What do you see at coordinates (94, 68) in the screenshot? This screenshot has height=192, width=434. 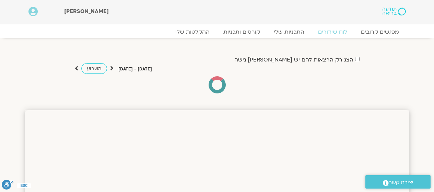 I see `a: השבוע` at bounding box center [94, 68].